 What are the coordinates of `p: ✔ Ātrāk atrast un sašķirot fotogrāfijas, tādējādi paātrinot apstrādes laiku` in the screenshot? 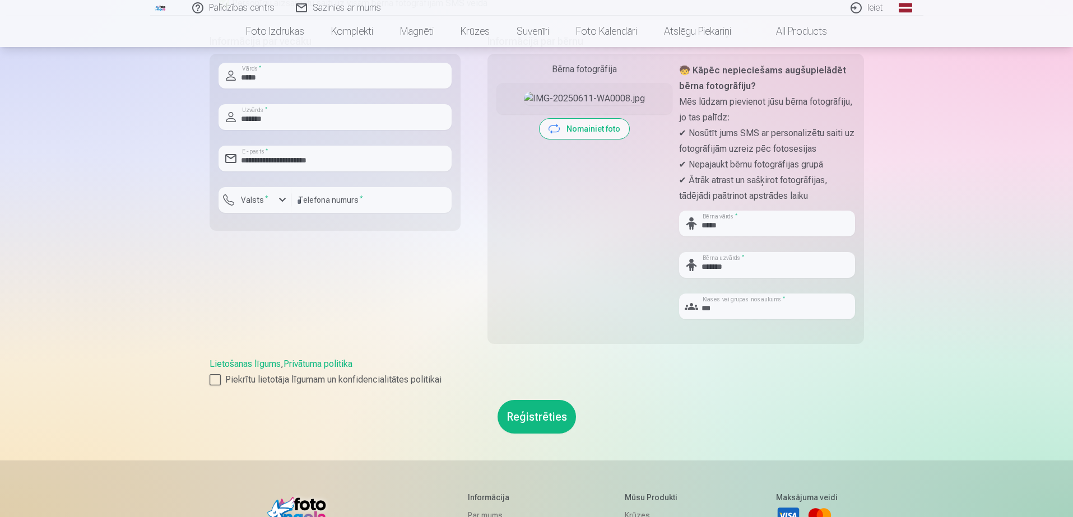 It's located at (767, 188).